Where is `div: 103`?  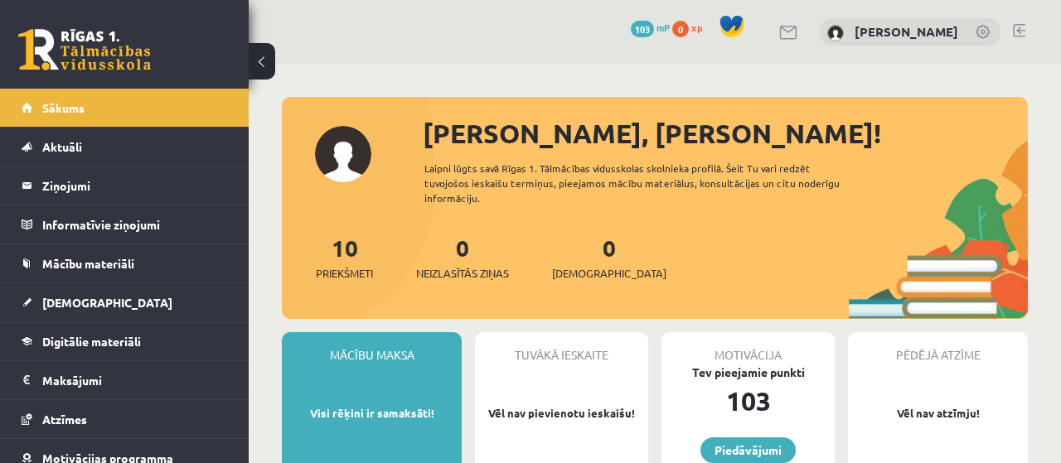
div: 103 is located at coordinates (748, 401).